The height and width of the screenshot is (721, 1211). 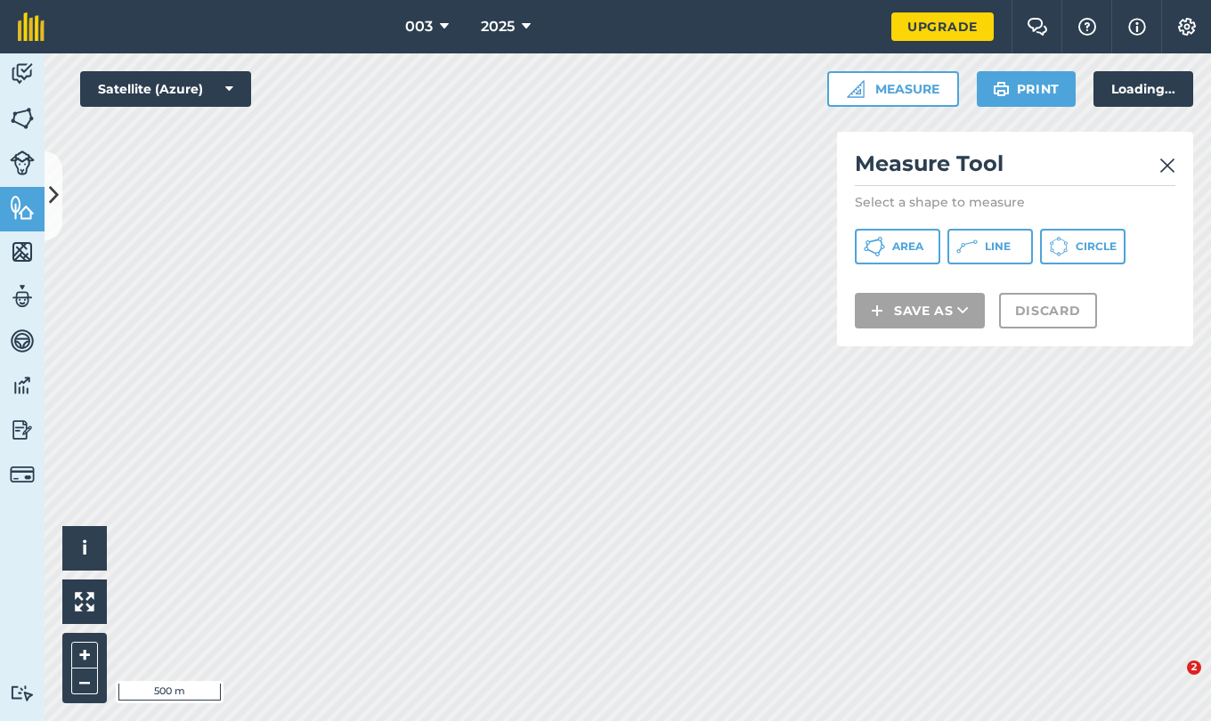 I want to click on img: svg+xml;base64,PHN2ZyB4bWxucz0iaHR0cDovL3d3dy53My5vcmcvMjAwMC9zdmciIHdpZHRoPSIxNyIgaGVpZ2h0PSIxNy..., so click(x=1137, y=27).